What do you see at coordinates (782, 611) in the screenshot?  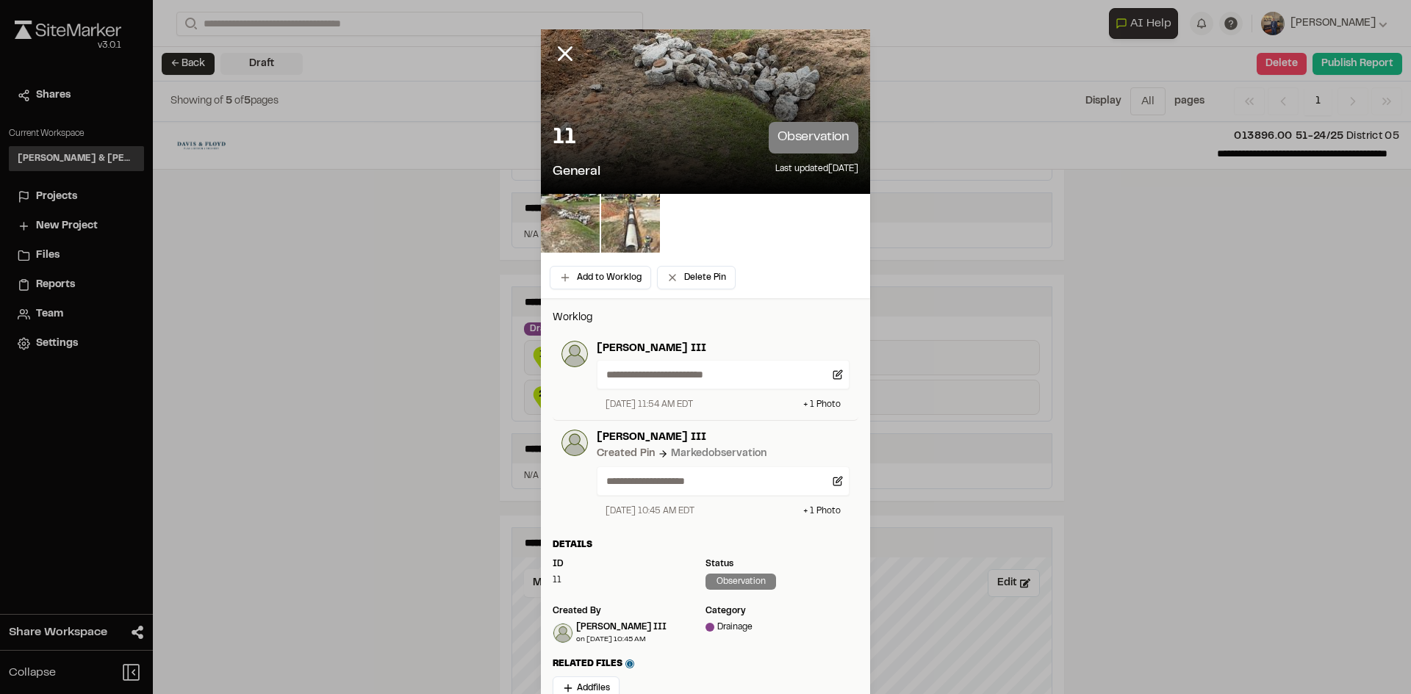 I see `div: category` at bounding box center [782, 611].